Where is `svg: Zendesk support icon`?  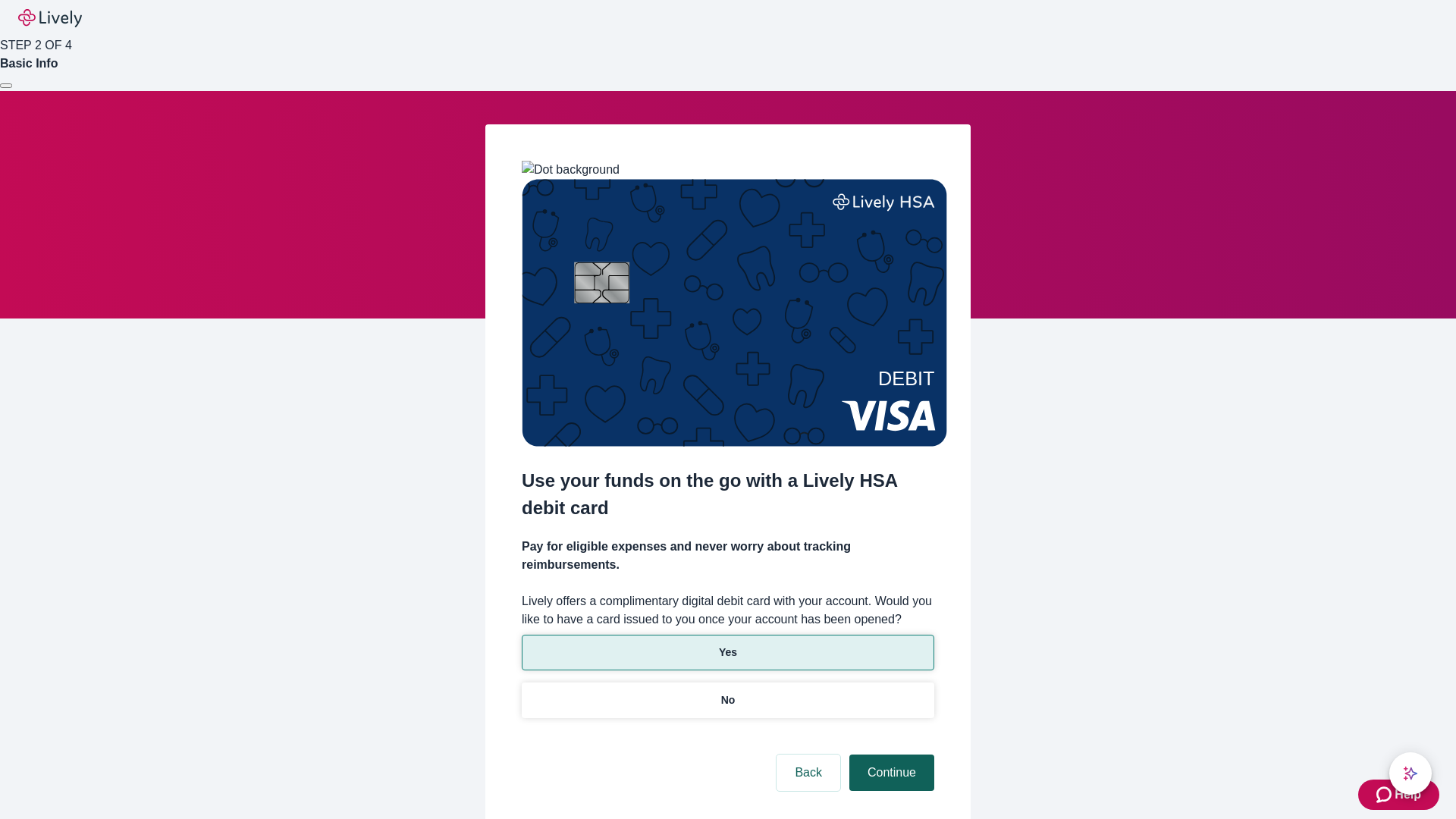
svg: Zendesk support icon is located at coordinates (1386, 794).